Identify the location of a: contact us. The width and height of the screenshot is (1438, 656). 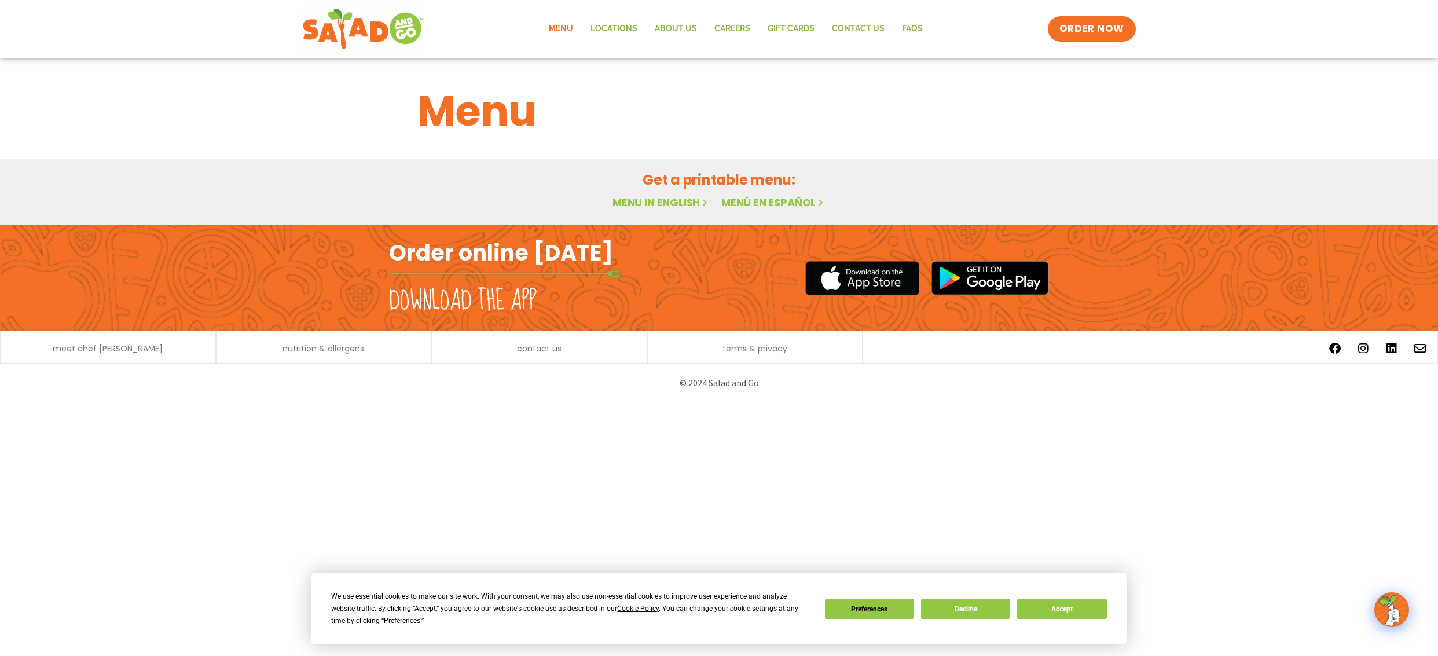
(539, 349).